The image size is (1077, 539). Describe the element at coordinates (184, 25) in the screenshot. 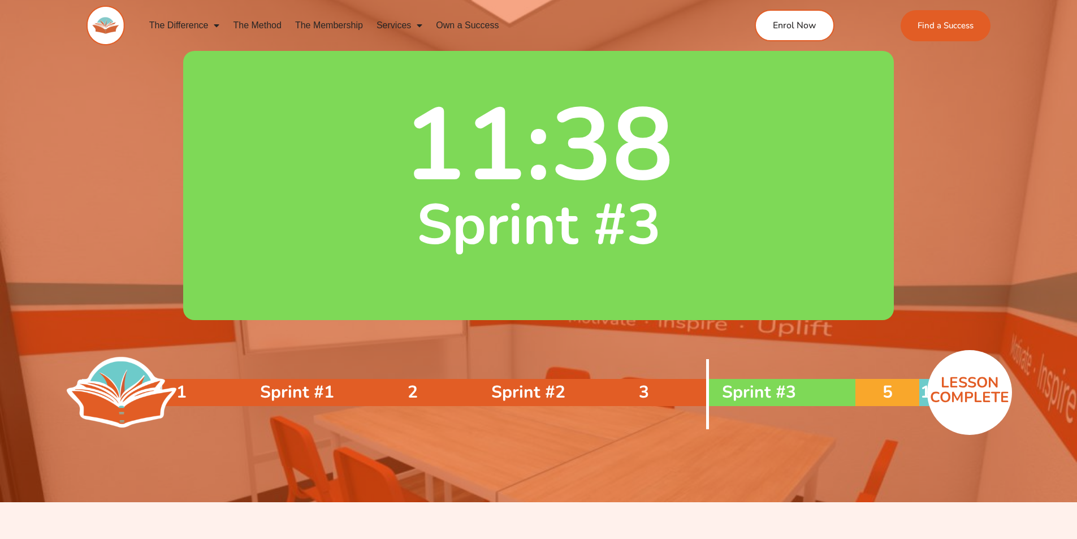

I see `a: The Difference` at that location.